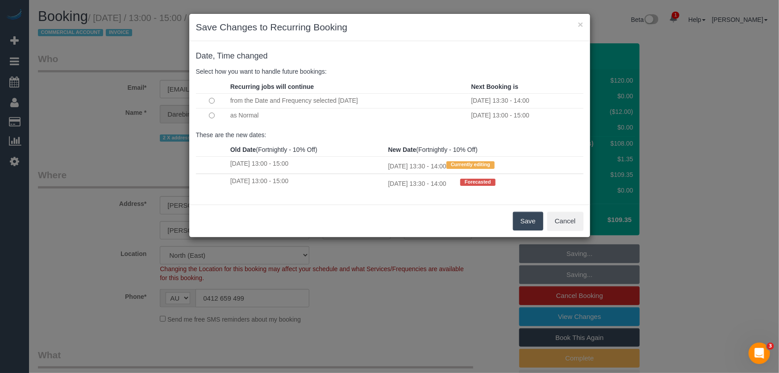  I want to click on strong: Recurring jobs will continue, so click(272, 87).